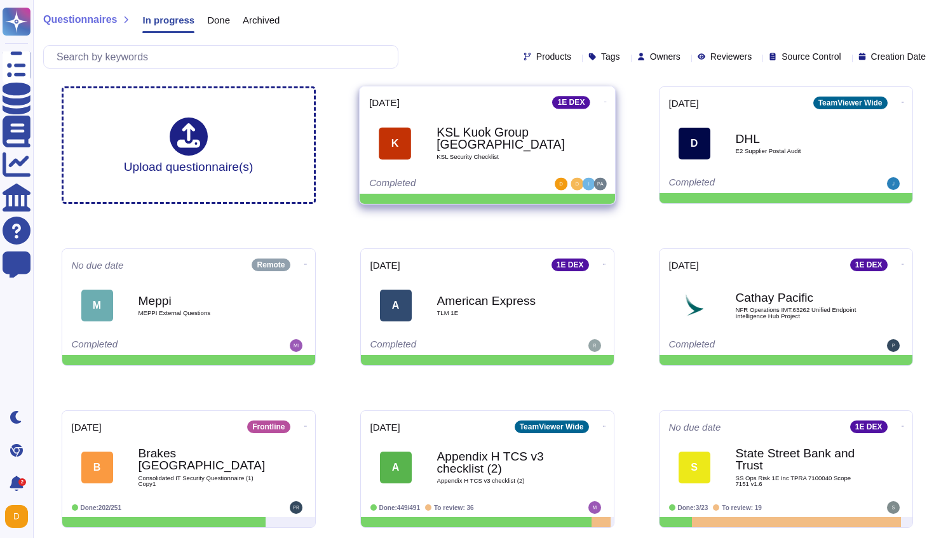 The width and height of the screenshot is (941, 538). I want to click on span: To review: 19, so click(742, 508).